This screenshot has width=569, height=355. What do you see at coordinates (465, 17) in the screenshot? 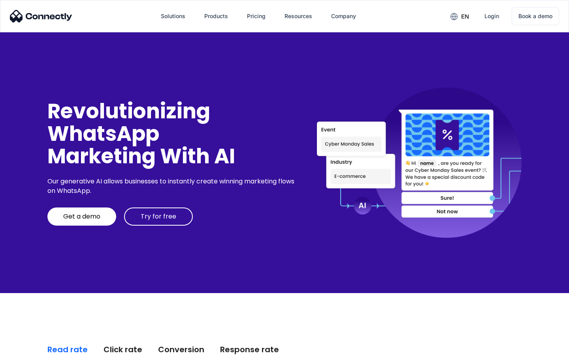
I see `div: en` at bounding box center [465, 17].